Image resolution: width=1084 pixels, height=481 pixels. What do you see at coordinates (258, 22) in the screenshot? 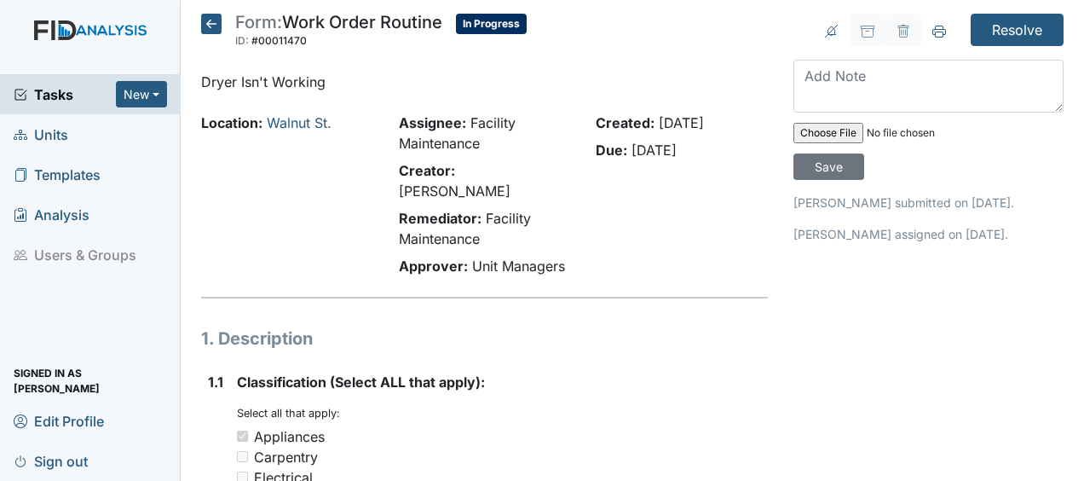
I see `span: Form:` at bounding box center [258, 22].